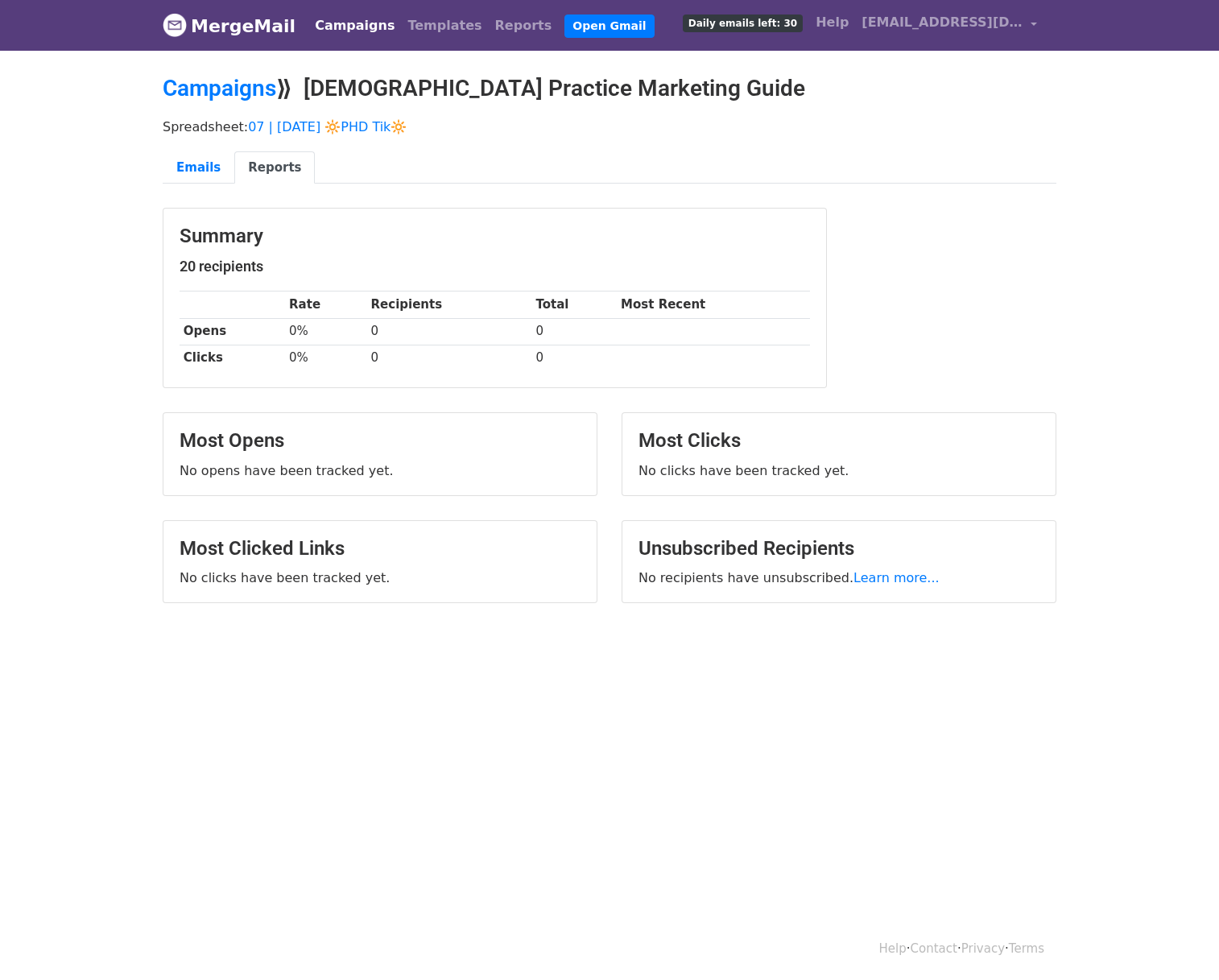 This screenshot has width=1219, height=980. Describe the element at coordinates (934, 949) in the screenshot. I see `a: Contact` at that location.